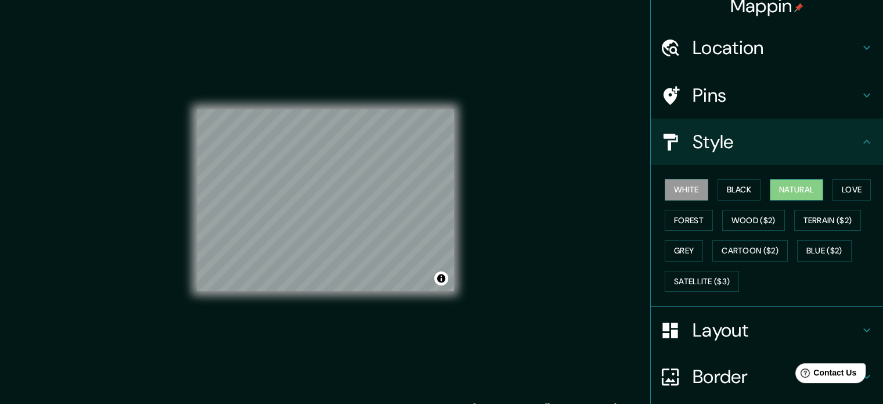  I want to click on div: Style, so click(767, 142).